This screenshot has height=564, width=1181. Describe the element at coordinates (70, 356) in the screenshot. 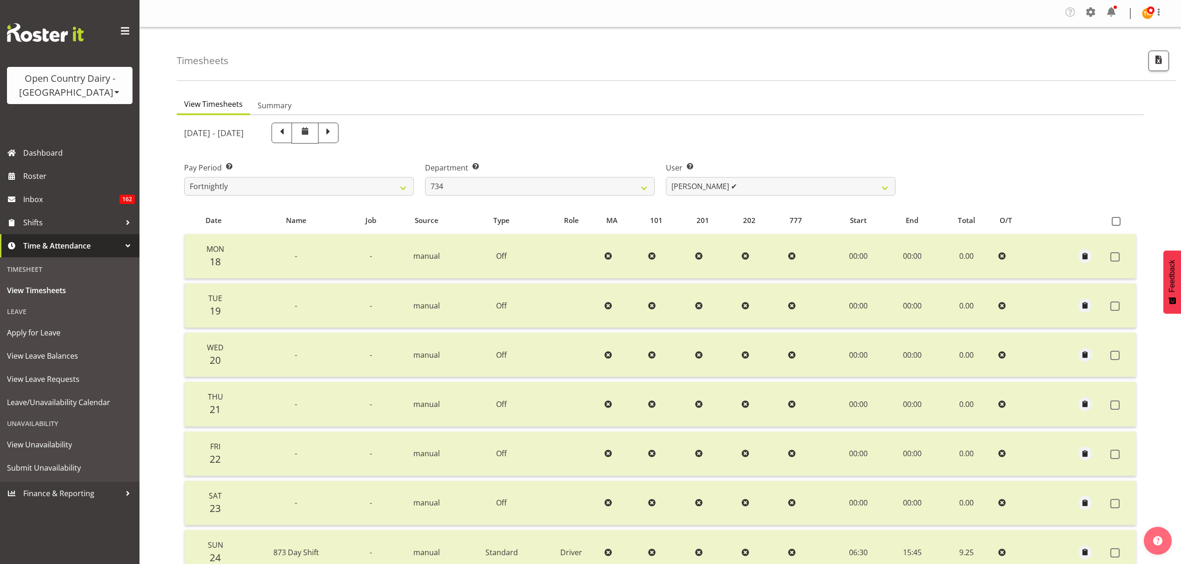

I see `span: View Leave Balances` at that location.